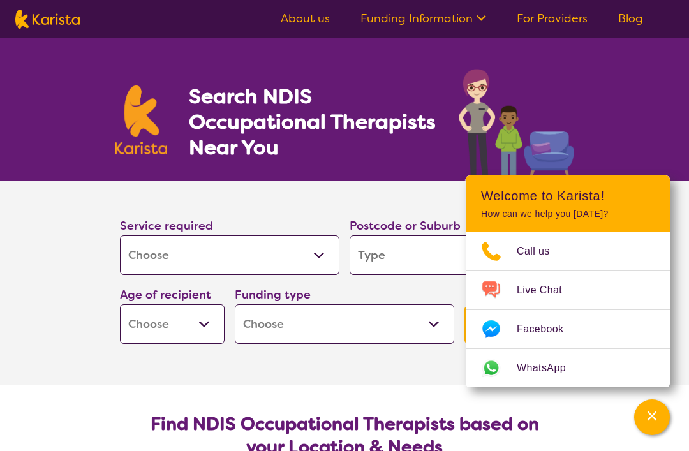 Image resolution: width=689 pixels, height=451 pixels. What do you see at coordinates (630, 18) in the screenshot?
I see `a: Blog` at bounding box center [630, 18].